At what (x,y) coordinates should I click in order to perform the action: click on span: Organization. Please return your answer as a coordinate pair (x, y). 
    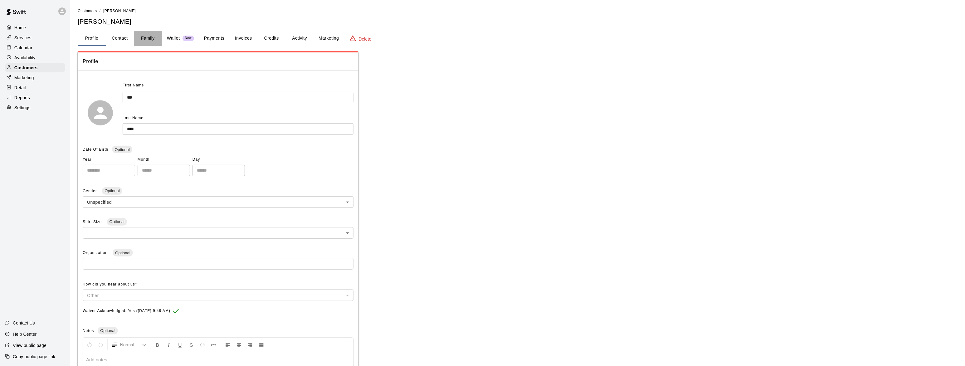
    Looking at the image, I should click on (96, 253).